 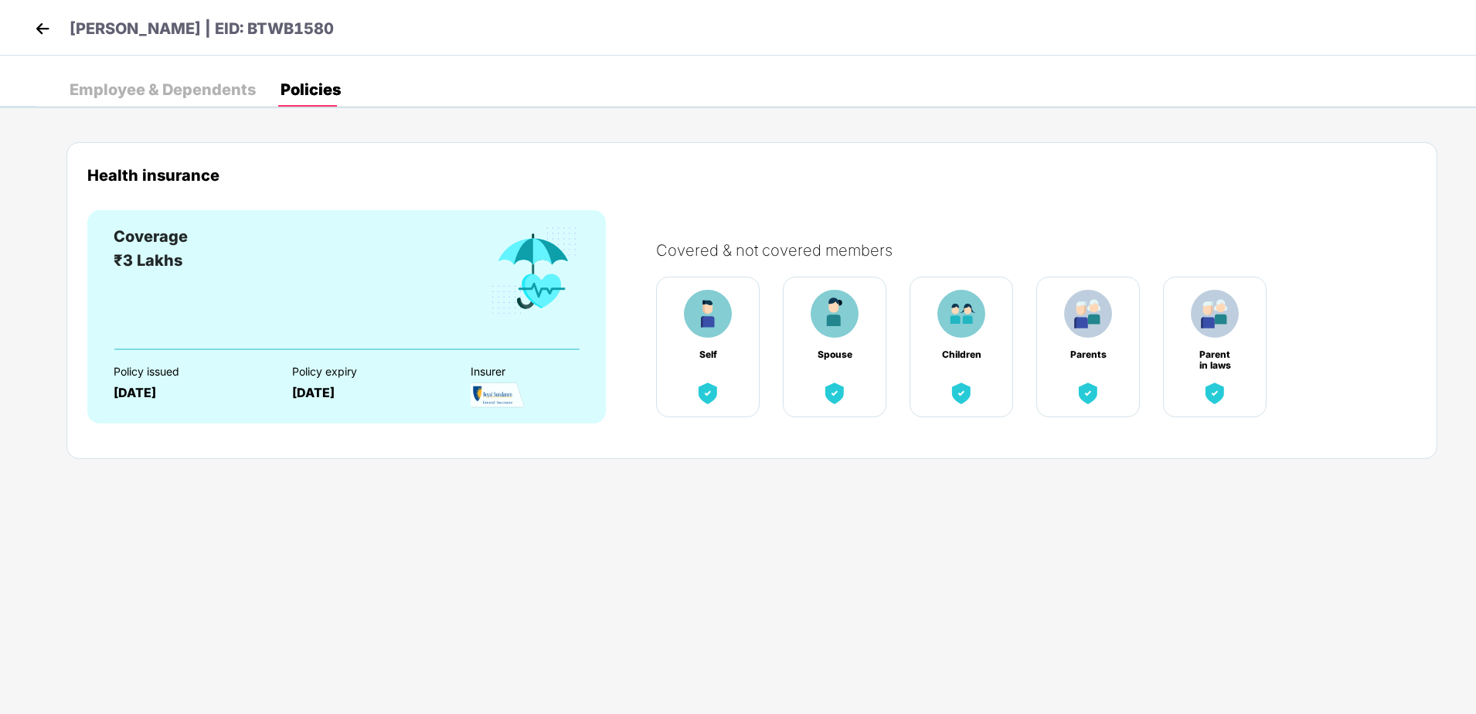 What do you see at coordinates (1088, 355) in the screenshot?
I see `div: Parents` at bounding box center [1088, 355].